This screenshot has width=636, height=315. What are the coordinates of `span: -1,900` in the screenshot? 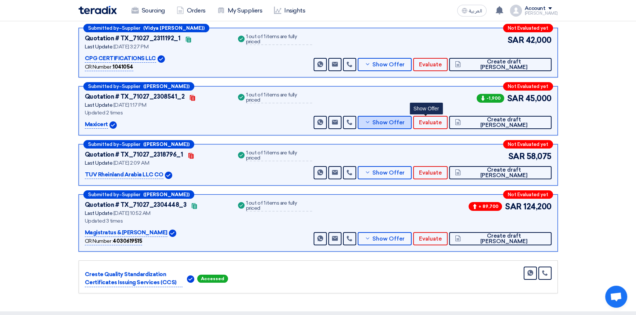 It's located at (490, 98).